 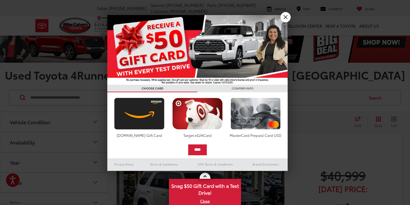 What do you see at coordinates (256, 135) in the screenshot?
I see `div: MasterCard Prepaid Card USD` at bounding box center [256, 135].